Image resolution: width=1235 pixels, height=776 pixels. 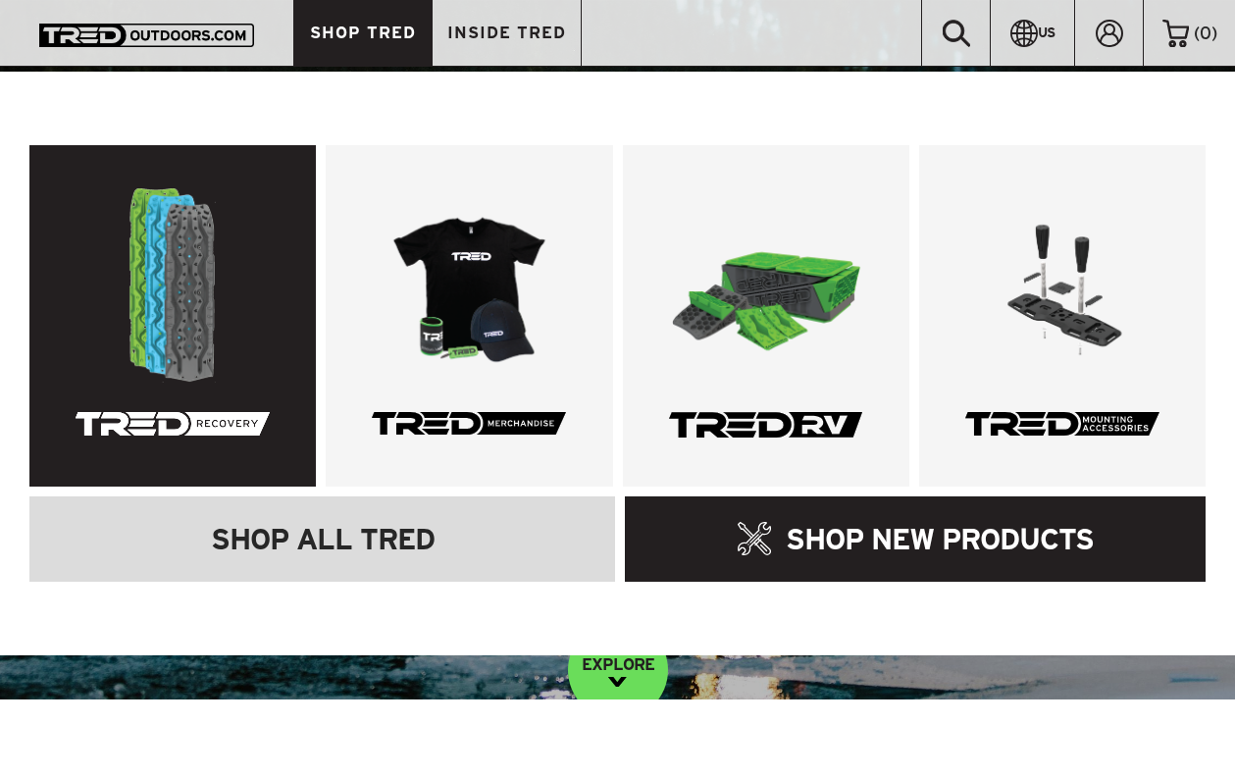 I want to click on img: TRED Outdoors America, so click(x=146, y=35).